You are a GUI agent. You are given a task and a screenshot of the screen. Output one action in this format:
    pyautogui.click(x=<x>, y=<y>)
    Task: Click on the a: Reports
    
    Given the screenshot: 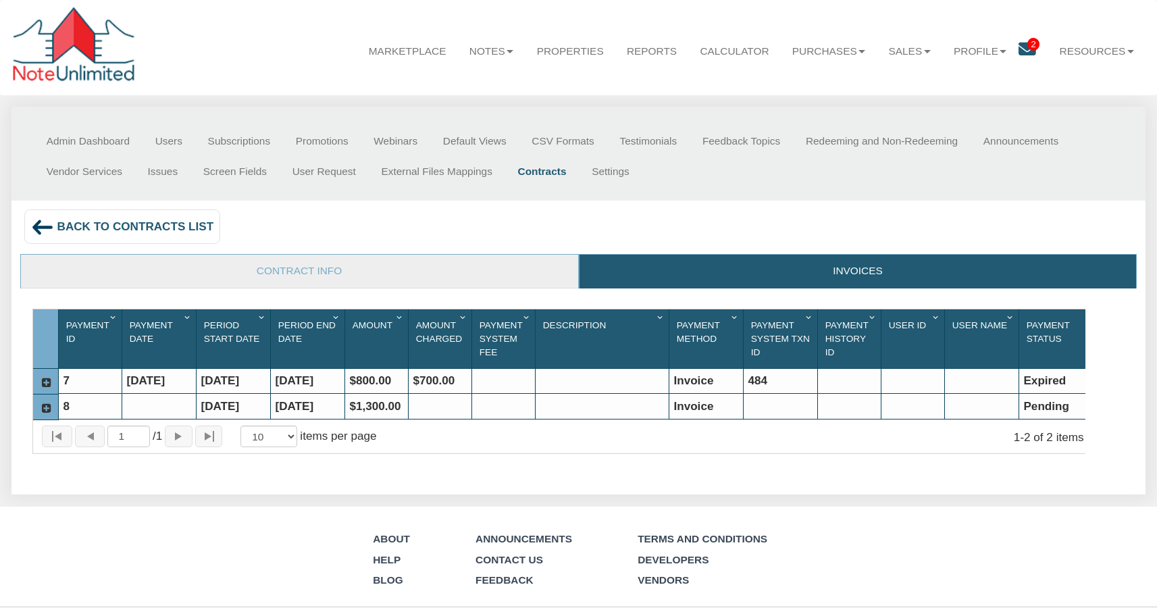 What is the action you would take?
    pyautogui.click(x=652, y=51)
    